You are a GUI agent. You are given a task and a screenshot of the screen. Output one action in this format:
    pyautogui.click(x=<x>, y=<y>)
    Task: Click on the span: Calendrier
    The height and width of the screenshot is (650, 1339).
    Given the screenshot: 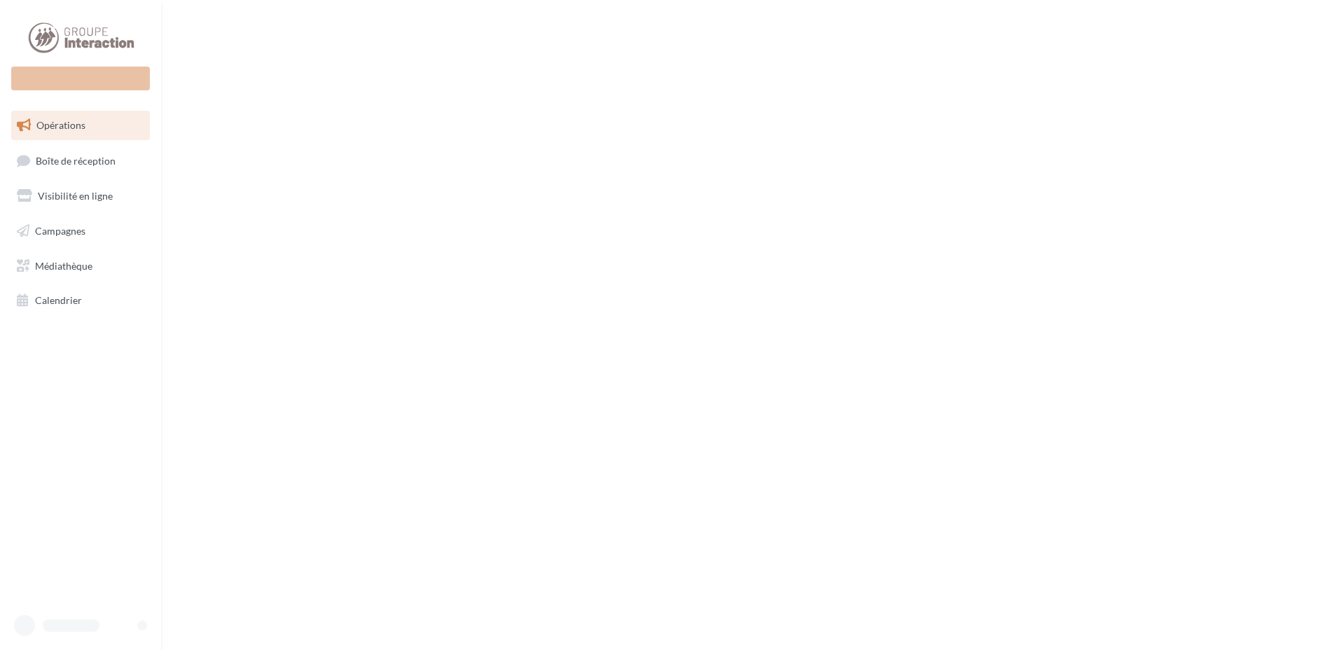 What is the action you would take?
    pyautogui.click(x=58, y=300)
    